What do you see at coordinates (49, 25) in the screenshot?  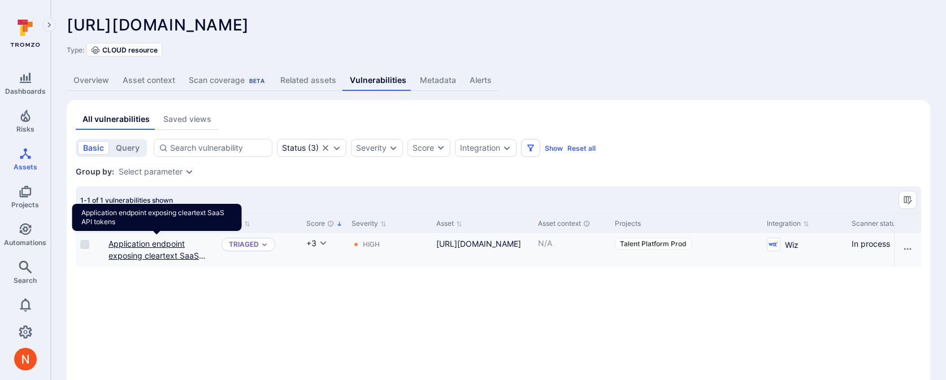 I see `i: Expand navigation menu` at bounding box center [49, 25].